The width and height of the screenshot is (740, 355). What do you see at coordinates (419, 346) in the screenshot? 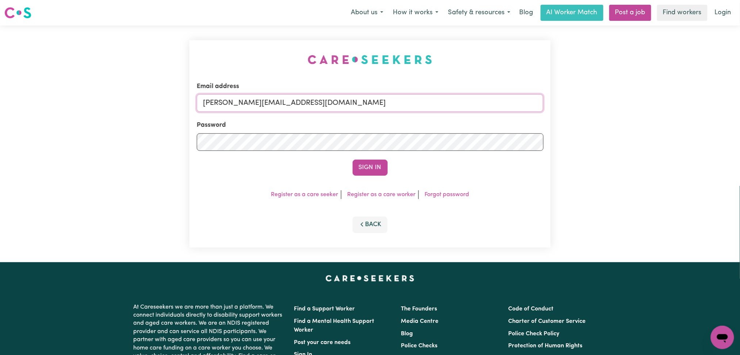
I see `a: Police Checks` at bounding box center [419, 346].